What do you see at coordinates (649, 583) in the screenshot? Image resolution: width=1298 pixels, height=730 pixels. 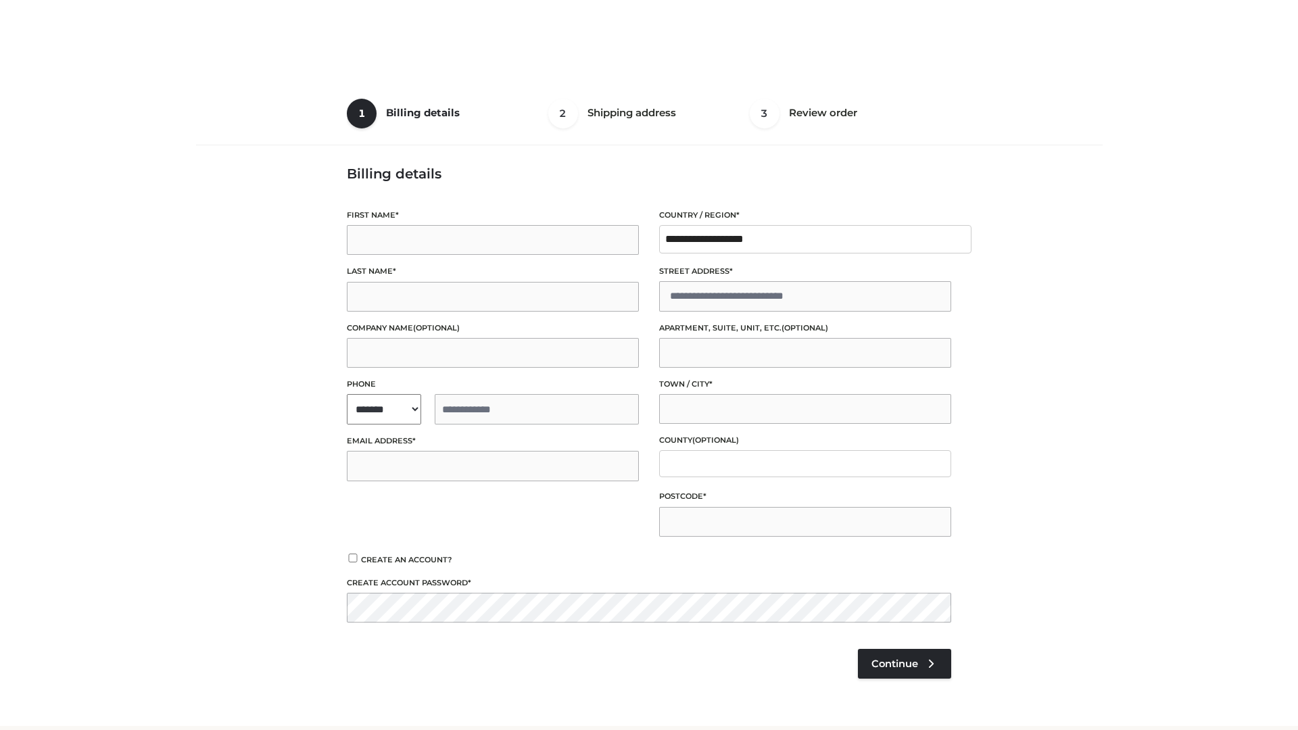 I see `label: Create account password` at bounding box center [649, 583].